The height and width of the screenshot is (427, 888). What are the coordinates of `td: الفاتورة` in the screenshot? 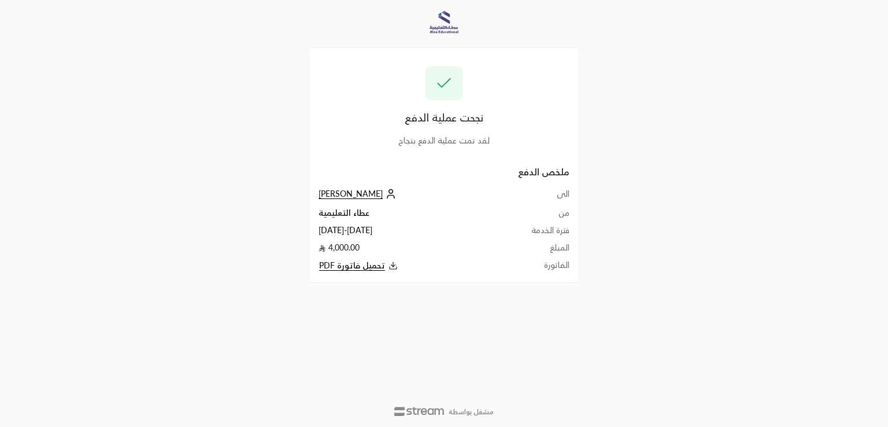 It's located at (530, 265).